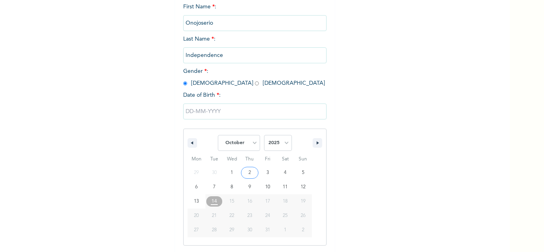 The height and width of the screenshot is (252, 544). I want to click on input: Enter your first name, so click(255, 23).